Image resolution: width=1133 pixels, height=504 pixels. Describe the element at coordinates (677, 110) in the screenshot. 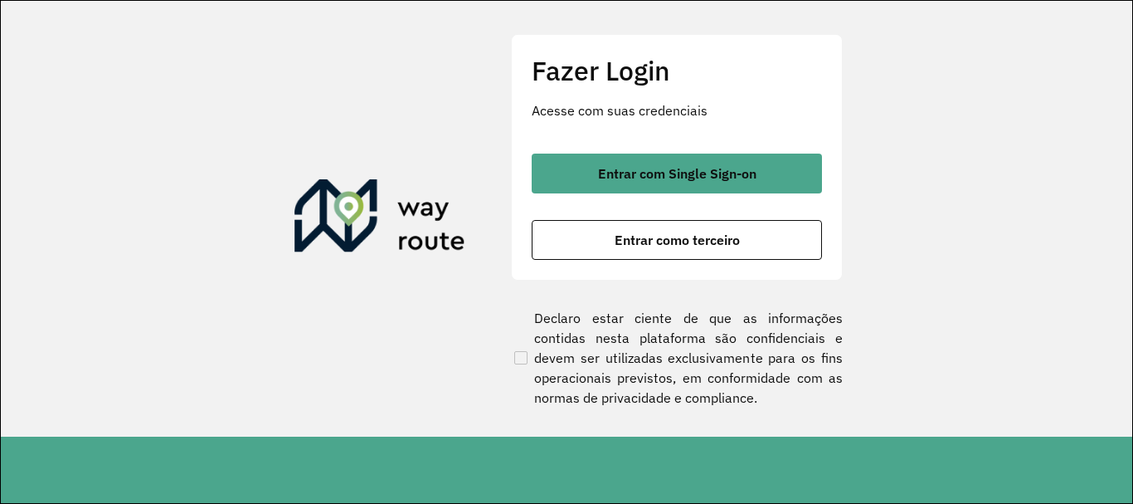

I see `p: Acesse com suas credenciais` at that location.